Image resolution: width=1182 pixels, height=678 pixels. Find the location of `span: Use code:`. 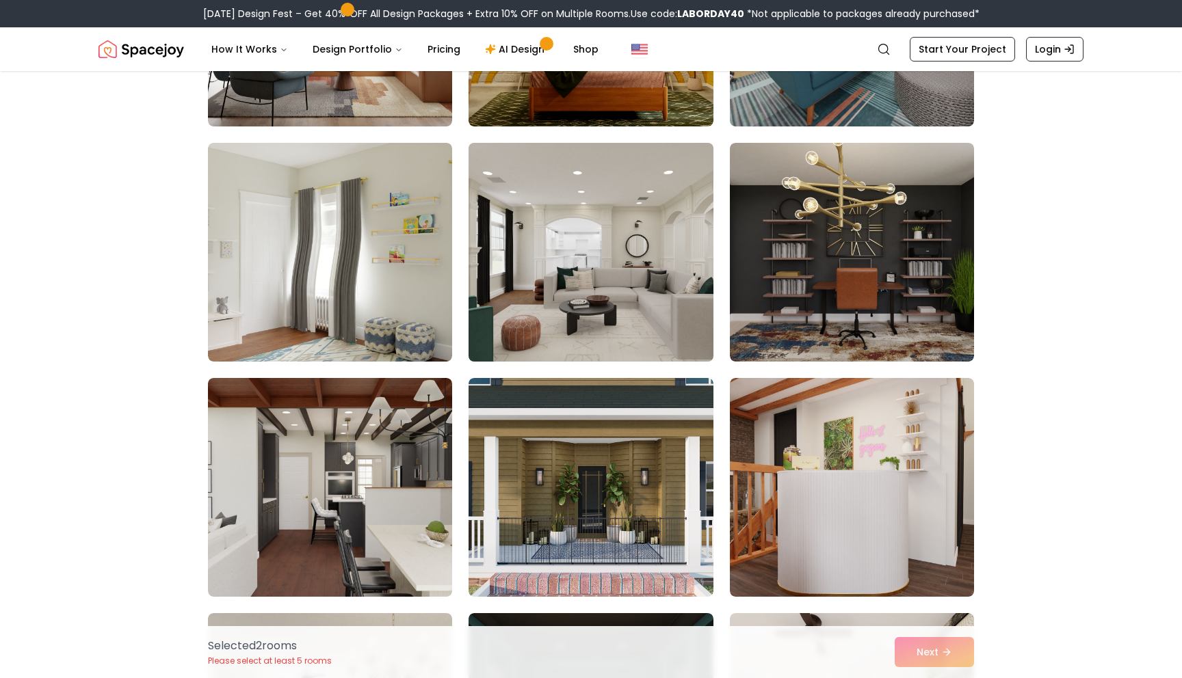

span: Use code: is located at coordinates (687, 14).